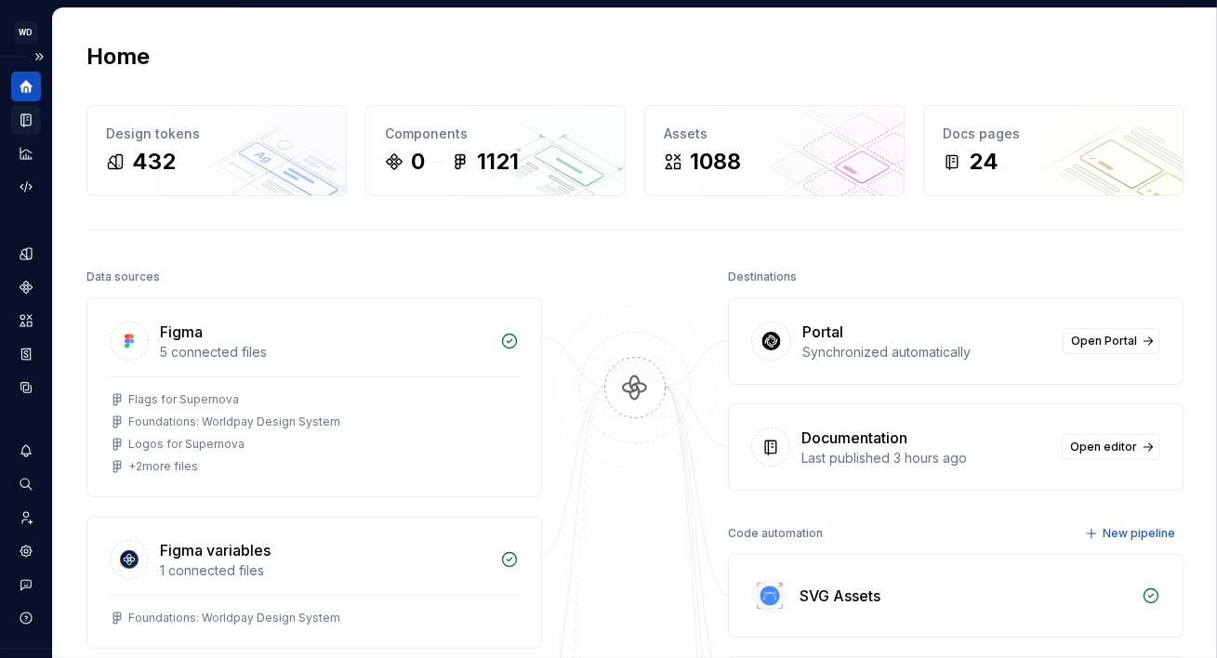 This screenshot has width=1217, height=658. I want to click on div: SVG Assets, so click(840, 596).